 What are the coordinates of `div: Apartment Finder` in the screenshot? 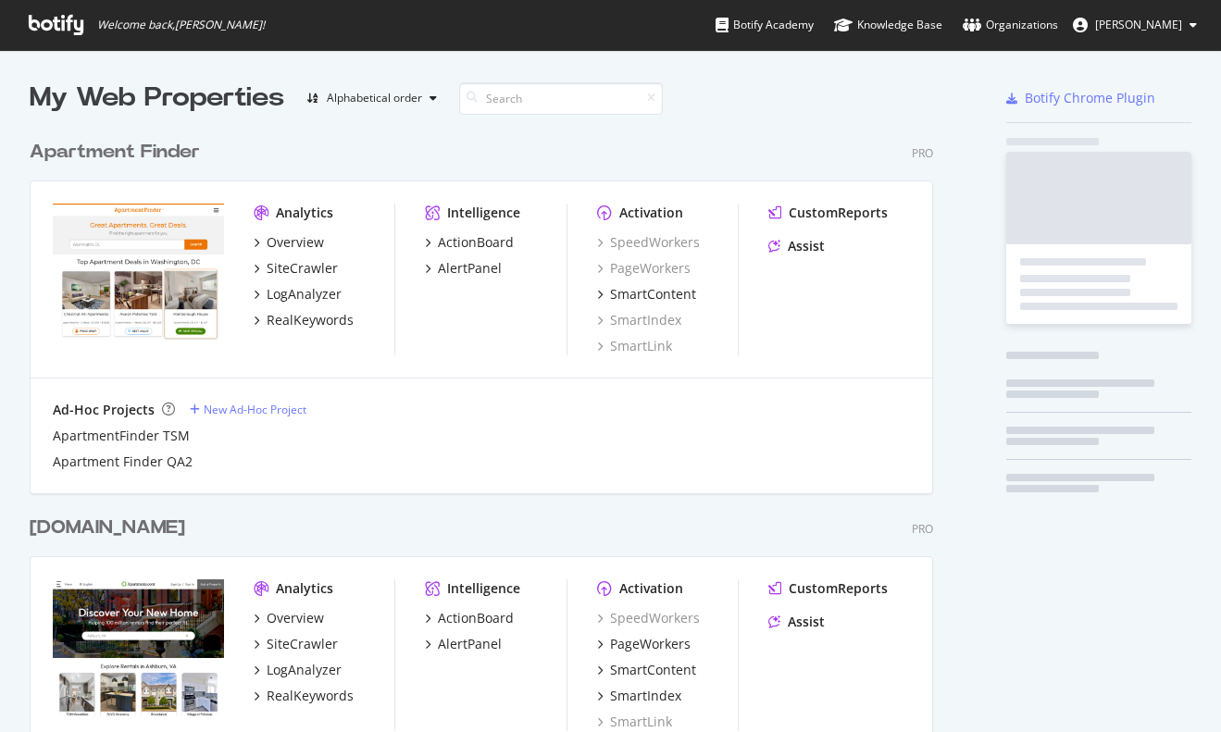 It's located at (115, 152).